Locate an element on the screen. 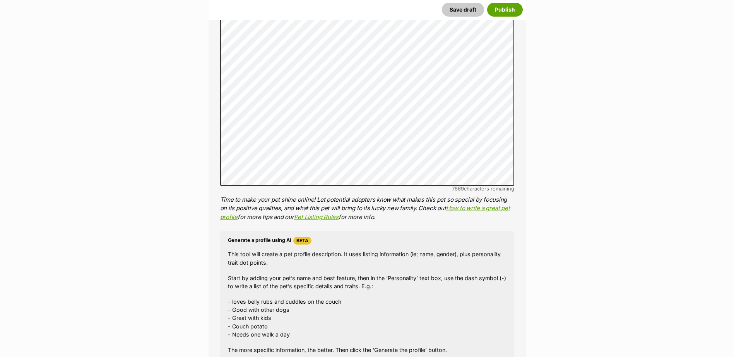 This screenshot has height=357, width=734. button: Save draft is located at coordinates (463, 10).